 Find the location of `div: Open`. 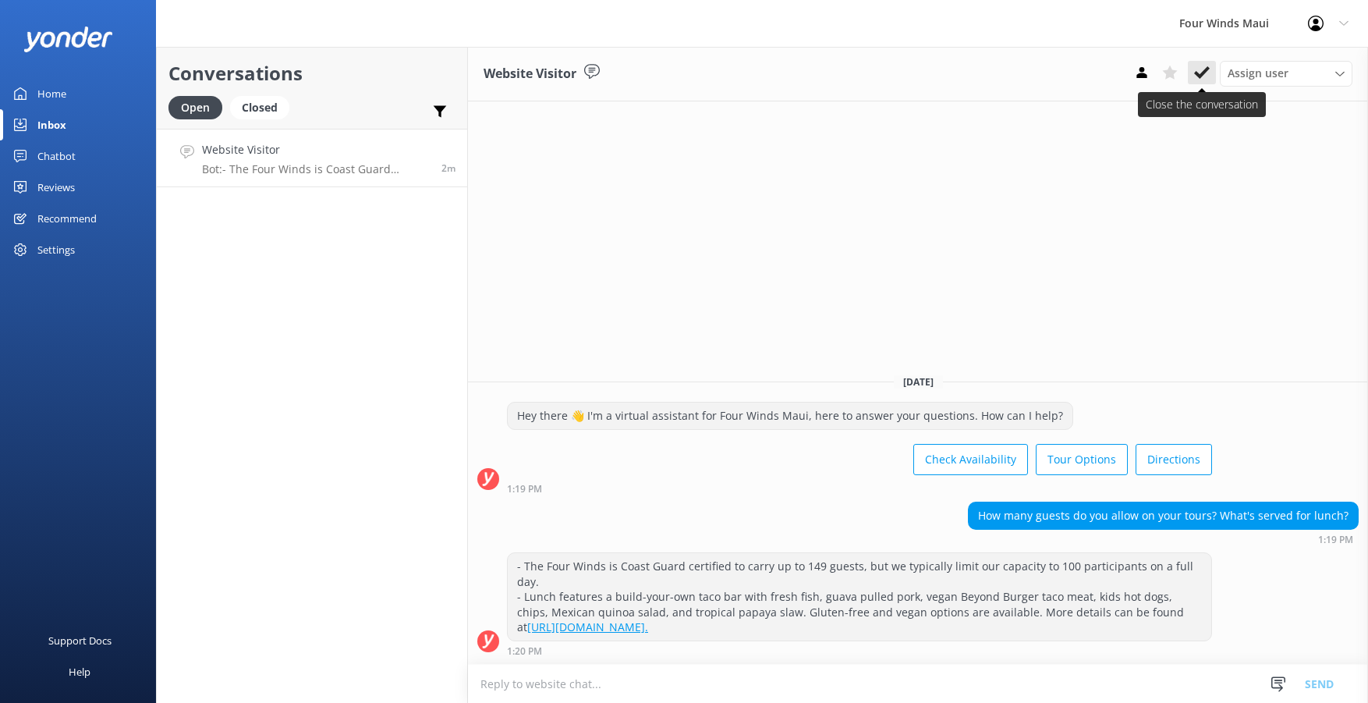

div: Open is located at coordinates (195, 108).